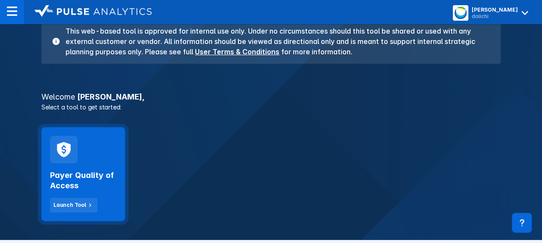 This screenshot has height=243, width=542. Describe the element at coordinates (88, 12) in the screenshot. I see `a: logo` at that location.